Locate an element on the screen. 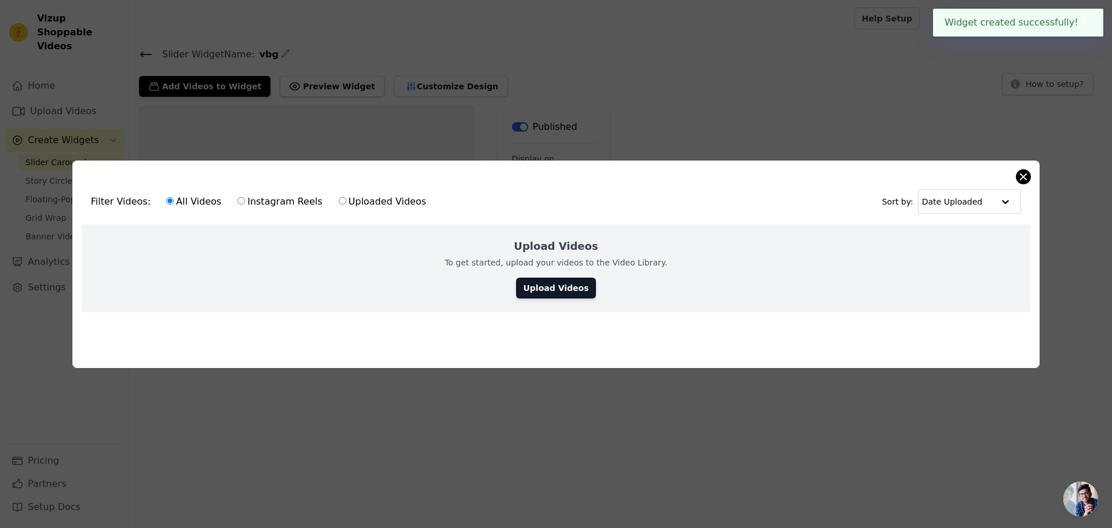  button: Close is located at coordinates (1085, 23).